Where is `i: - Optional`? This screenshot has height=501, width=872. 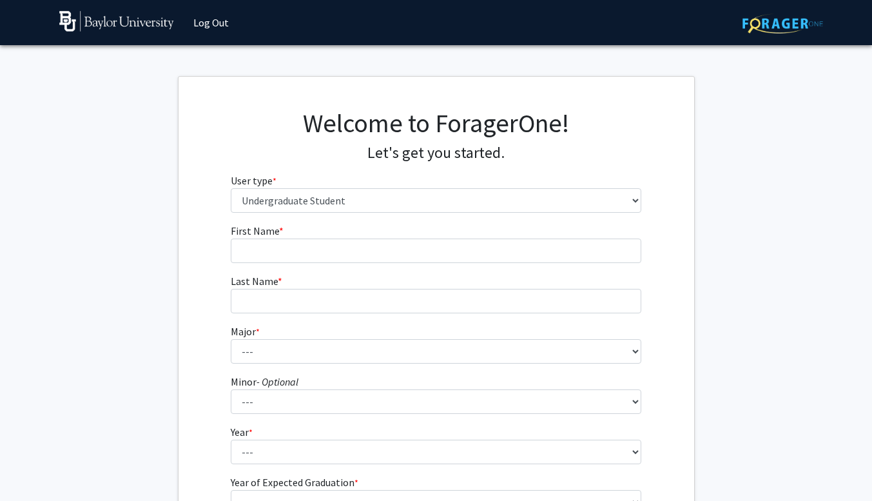 i: - Optional is located at coordinates (277, 381).